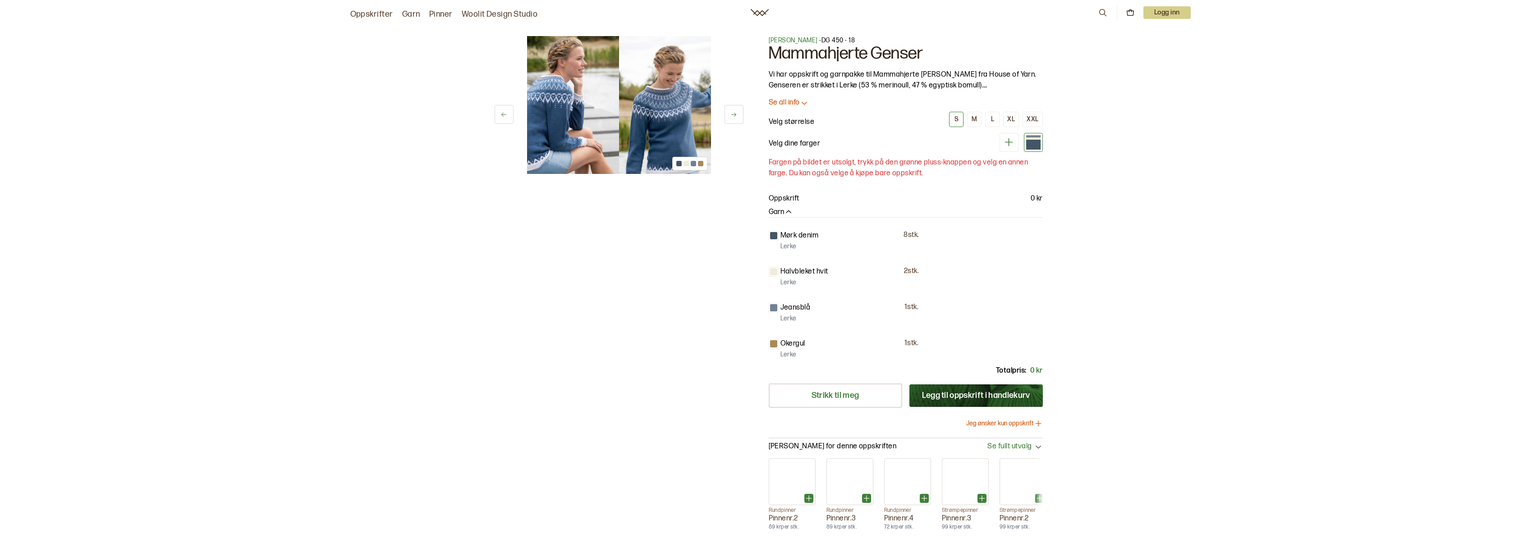  Describe the element at coordinates (1167, 13) in the screenshot. I see `p: Logg inn` at that location.